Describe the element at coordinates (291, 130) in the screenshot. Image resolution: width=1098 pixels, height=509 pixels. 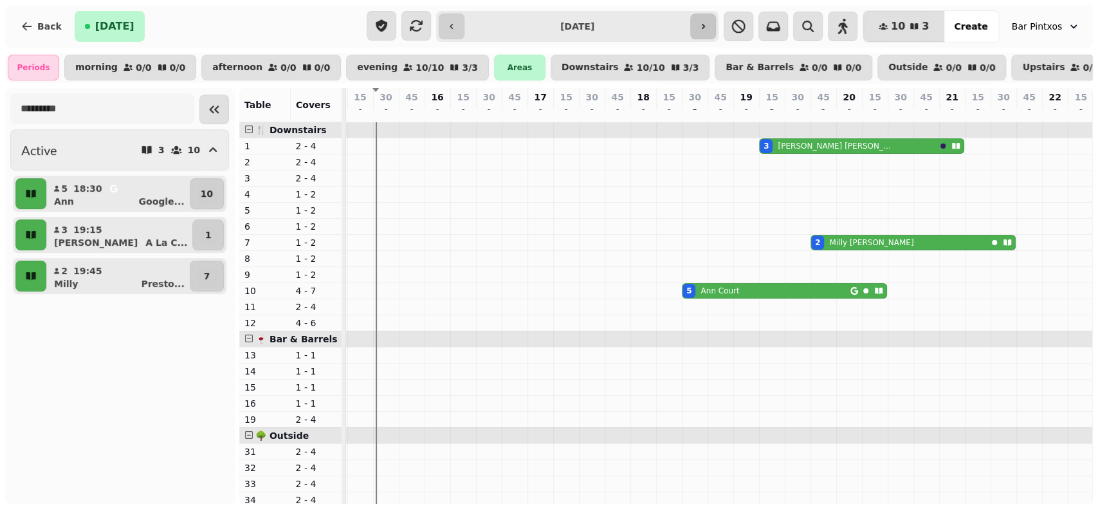
I see `span: 🍴 Downstairs` at that location.